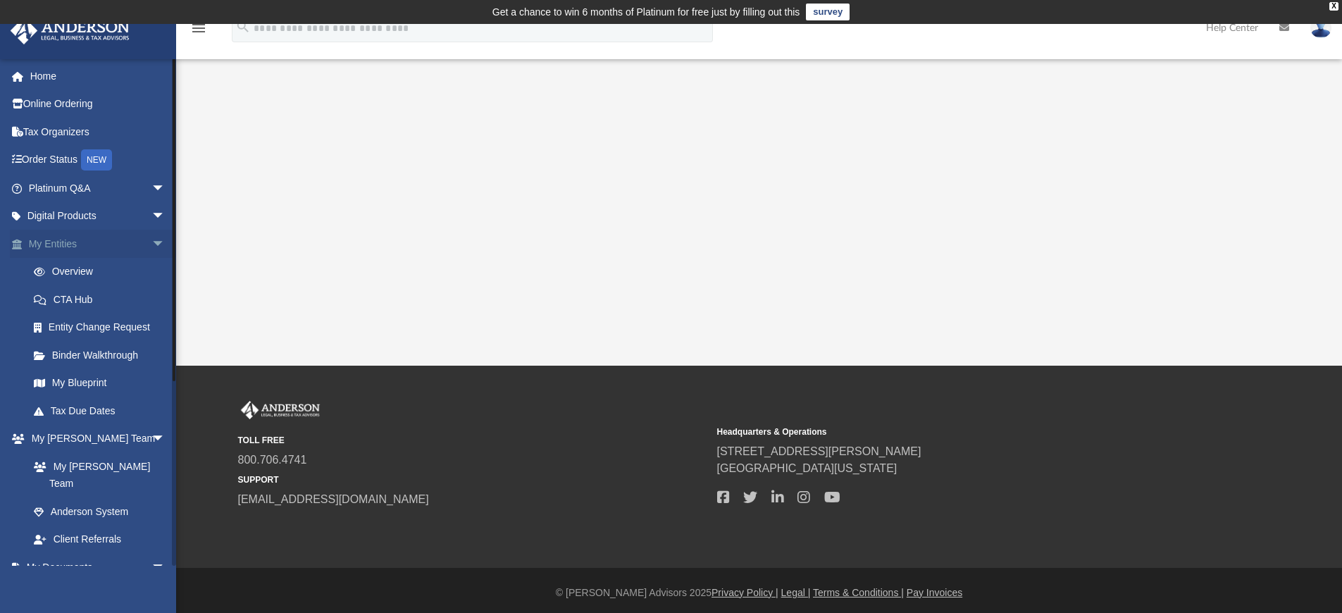  Describe the element at coordinates (243, 27) in the screenshot. I see `i: search` at that location.